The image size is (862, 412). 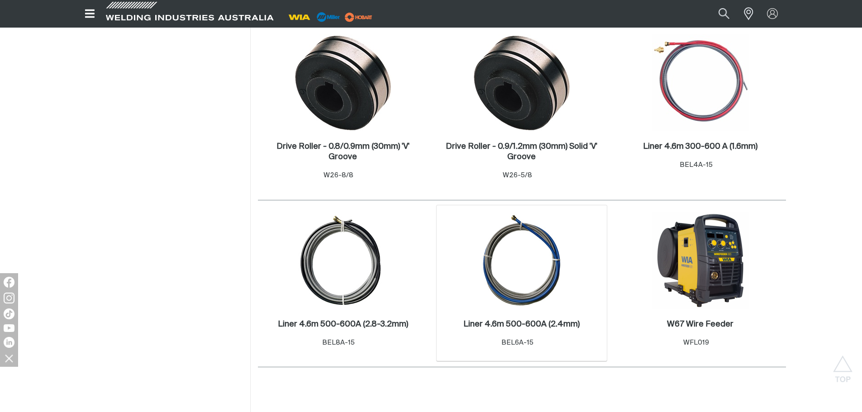 I want to click on a: Liner 4.6m 300-600 A (1.6mm), so click(x=700, y=147).